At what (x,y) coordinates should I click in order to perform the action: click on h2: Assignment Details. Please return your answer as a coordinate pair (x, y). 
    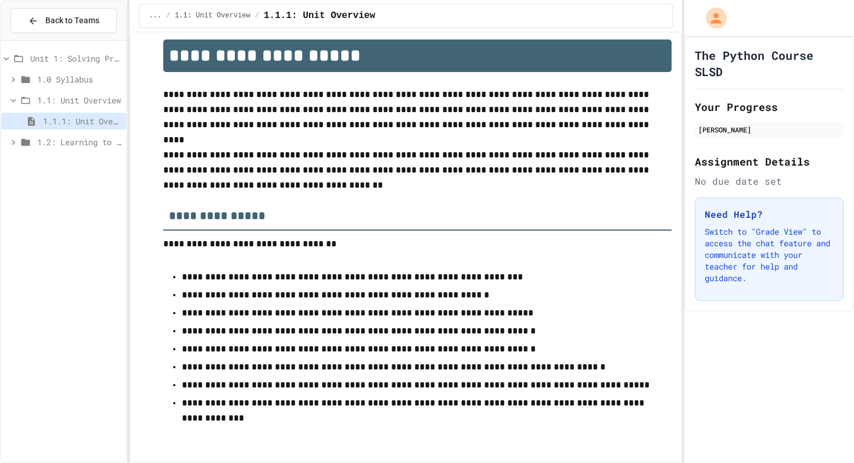
    Looking at the image, I should click on (769, 162).